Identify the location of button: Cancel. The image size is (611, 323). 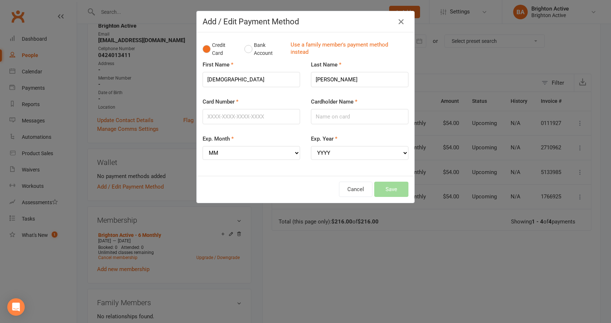
(356, 190).